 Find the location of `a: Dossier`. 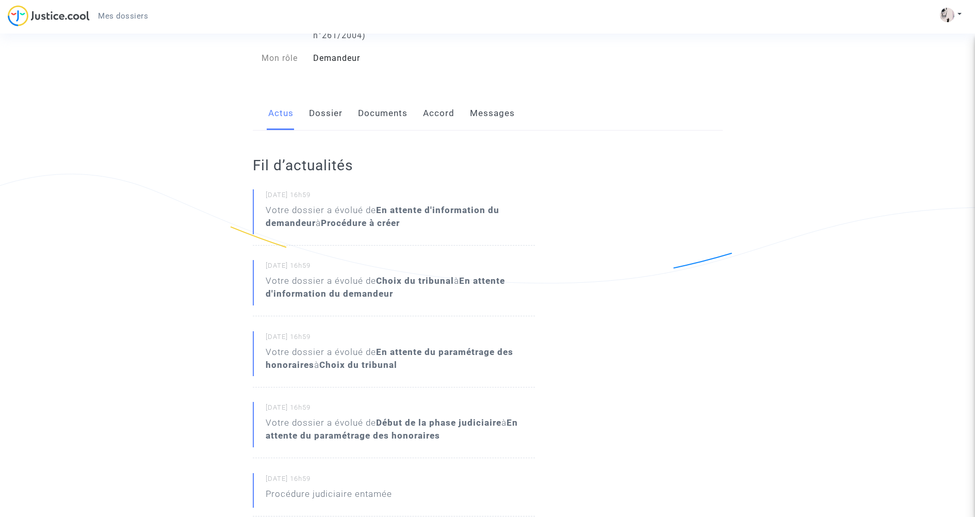

a: Dossier is located at coordinates (325, 113).